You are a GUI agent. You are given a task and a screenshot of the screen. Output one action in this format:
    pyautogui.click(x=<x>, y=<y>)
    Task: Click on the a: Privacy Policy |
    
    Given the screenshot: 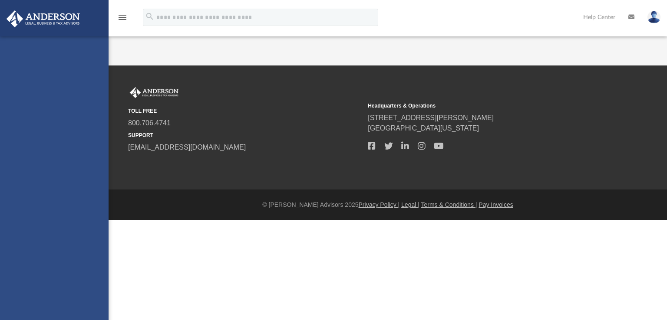 What is the action you would take?
    pyautogui.click(x=379, y=205)
    